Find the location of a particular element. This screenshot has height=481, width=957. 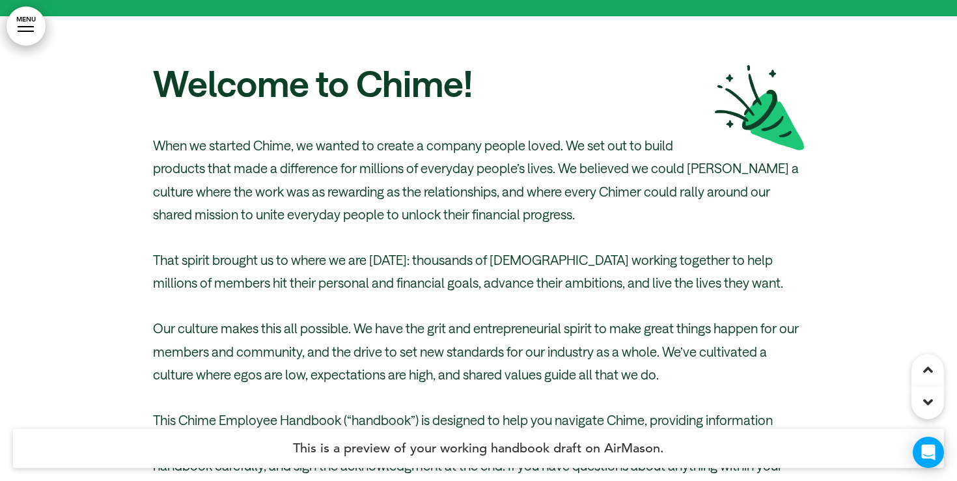

span: Welcome to Chime! is located at coordinates (313, 83).